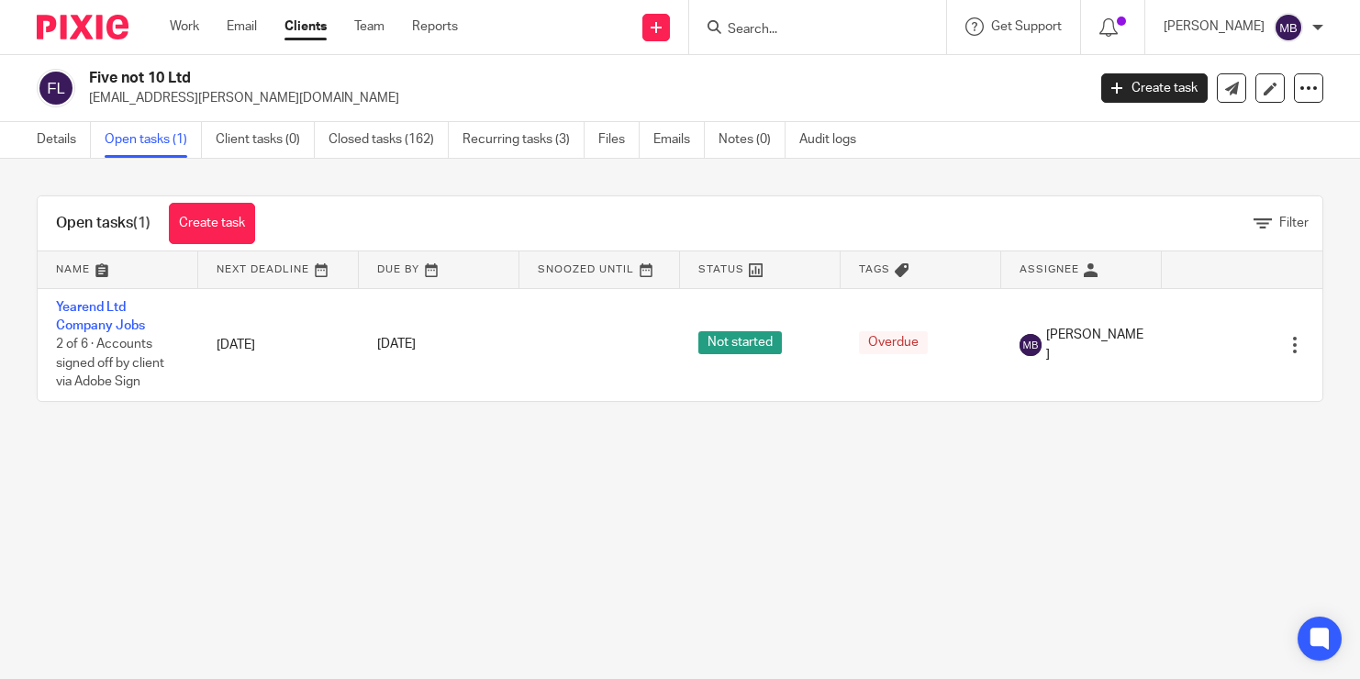 The image size is (1360, 679). What do you see at coordinates (808, 30) in the screenshot?
I see `input: Search` at bounding box center [808, 30].